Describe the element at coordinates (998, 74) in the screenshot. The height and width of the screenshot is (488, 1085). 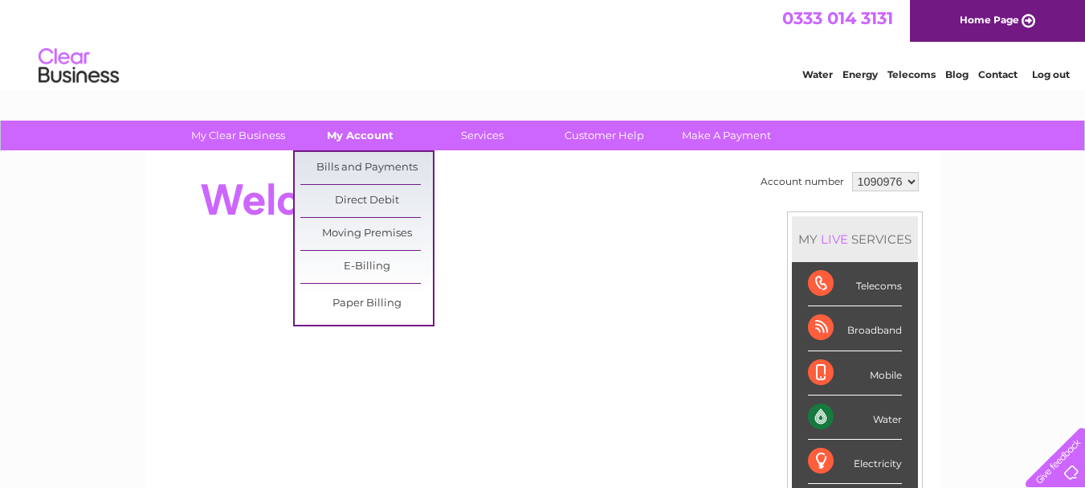
I see `a: Contact` at that location.